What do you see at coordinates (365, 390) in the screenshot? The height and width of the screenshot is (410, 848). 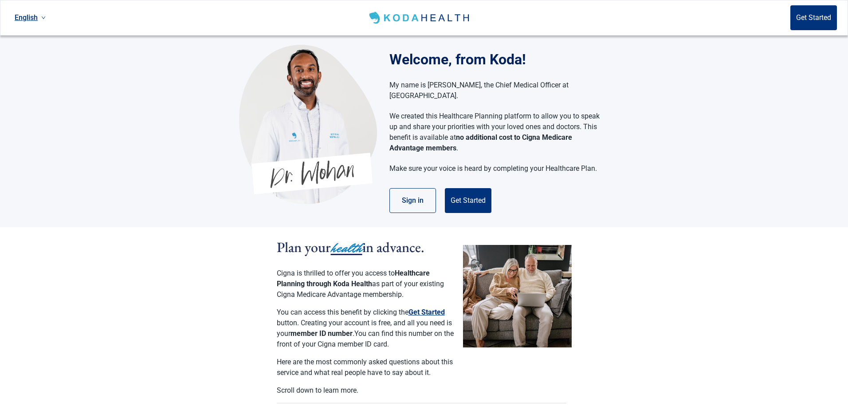 I see `p: Scroll down to learn more.` at bounding box center [365, 390].